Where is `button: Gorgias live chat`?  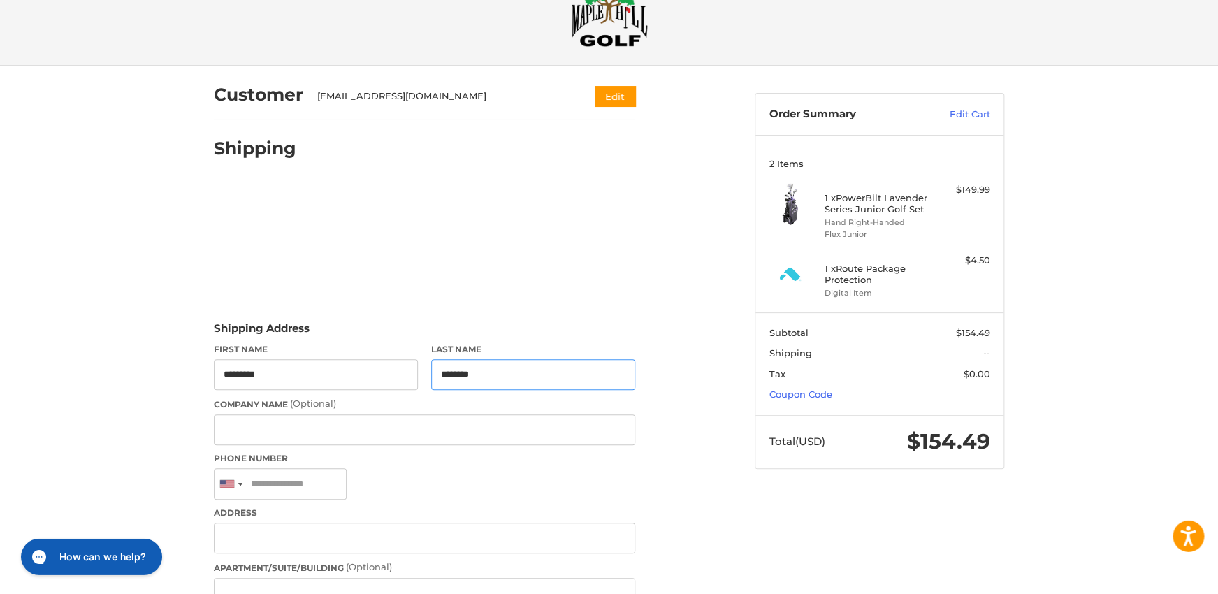 button: Gorgias live chat is located at coordinates (78, 23).